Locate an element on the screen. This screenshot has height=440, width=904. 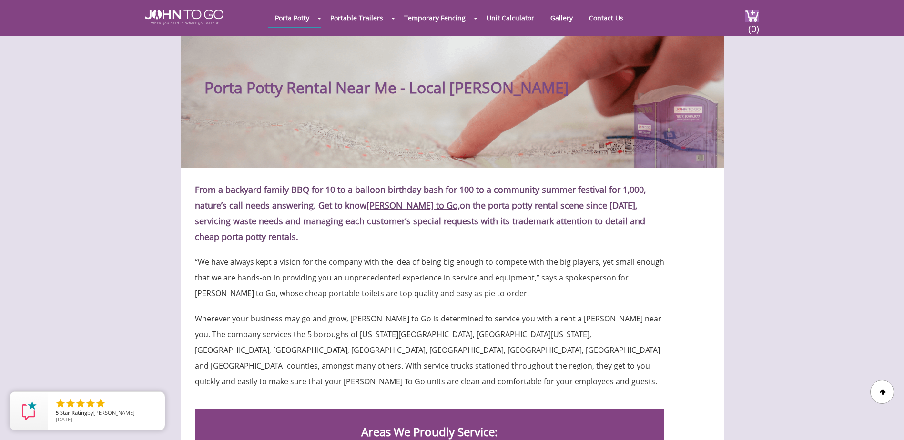
p: “We have always kept a vision for the company with the idea of being big enough to compete with t... is located at coordinates (429, 275).